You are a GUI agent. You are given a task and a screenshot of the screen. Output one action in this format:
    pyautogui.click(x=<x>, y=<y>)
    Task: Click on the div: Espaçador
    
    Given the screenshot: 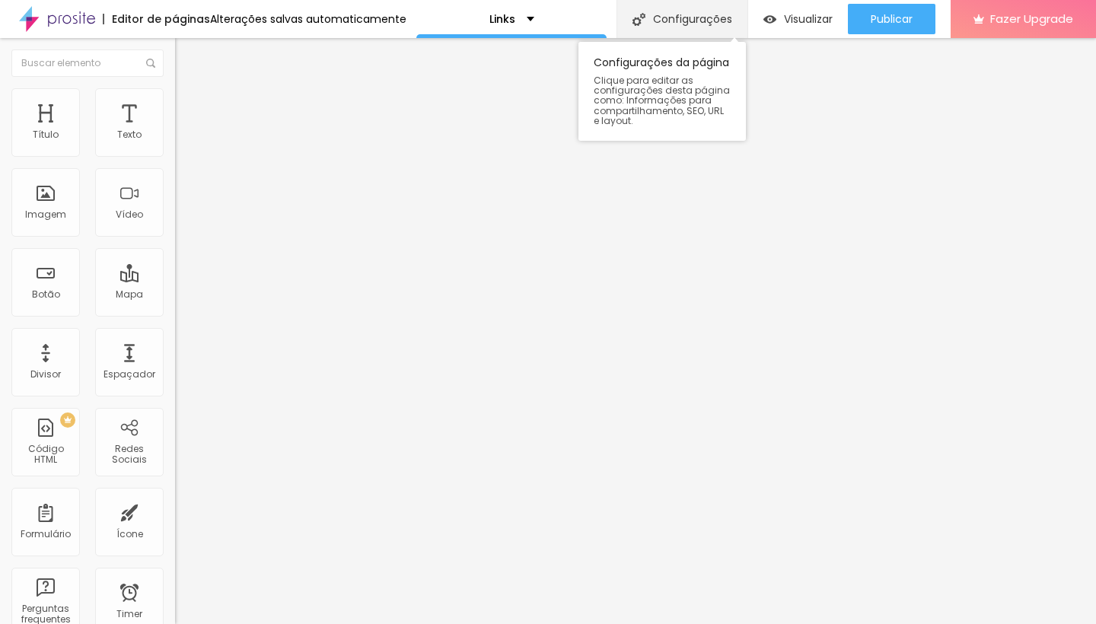 What is the action you would take?
    pyautogui.click(x=129, y=374)
    